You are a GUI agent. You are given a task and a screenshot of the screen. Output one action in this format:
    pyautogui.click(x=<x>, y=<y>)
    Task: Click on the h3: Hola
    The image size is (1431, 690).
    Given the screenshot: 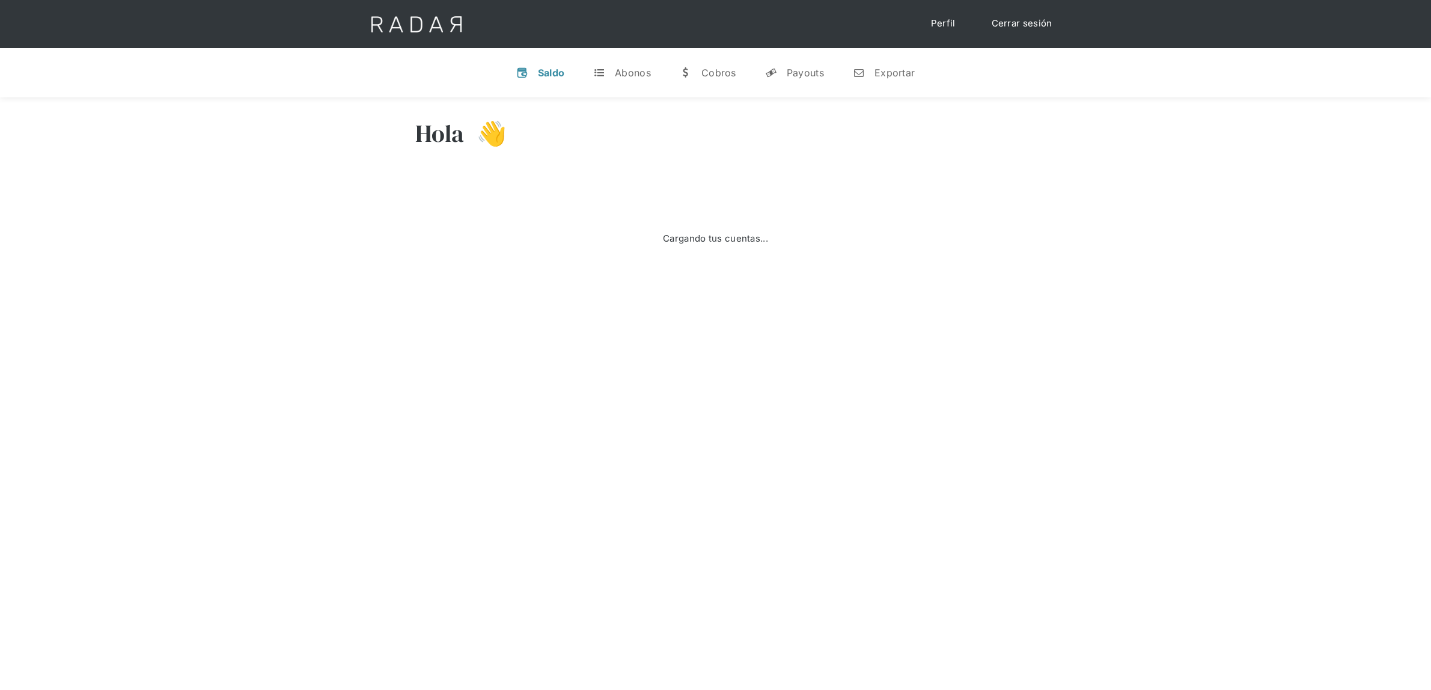 What is the action you would take?
    pyautogui.click(x=440, y=133)
    